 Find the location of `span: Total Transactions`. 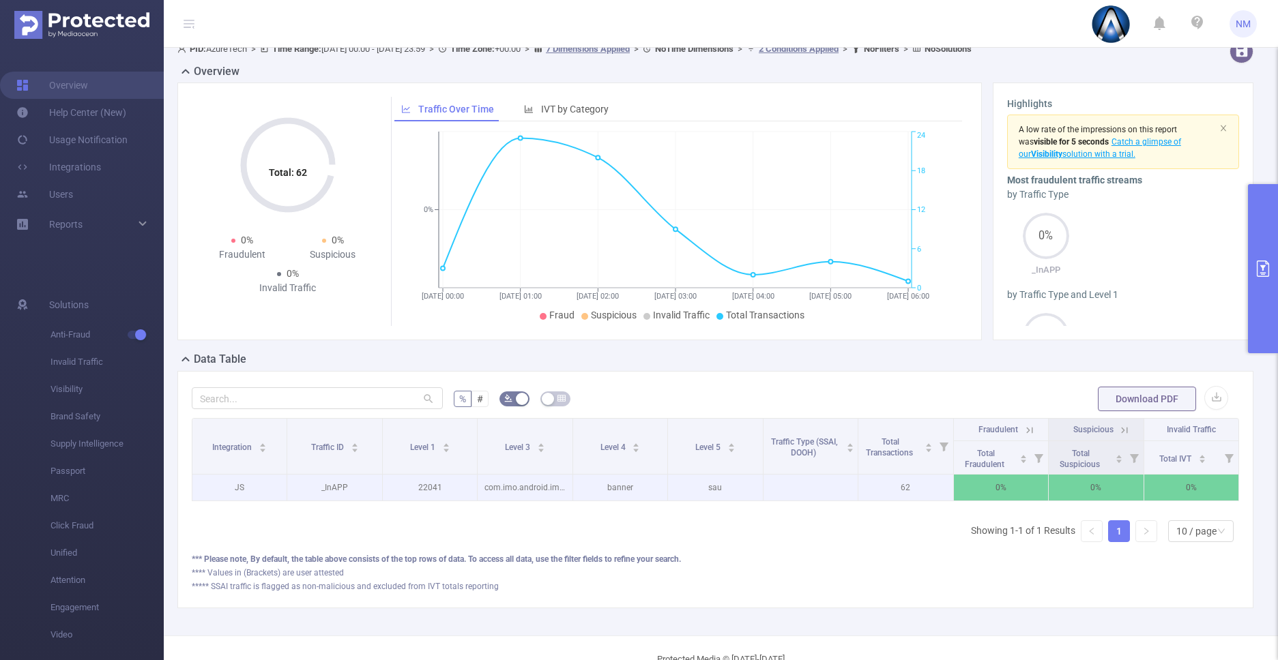

span: Total Transactions is located at coordinates (765, 315).